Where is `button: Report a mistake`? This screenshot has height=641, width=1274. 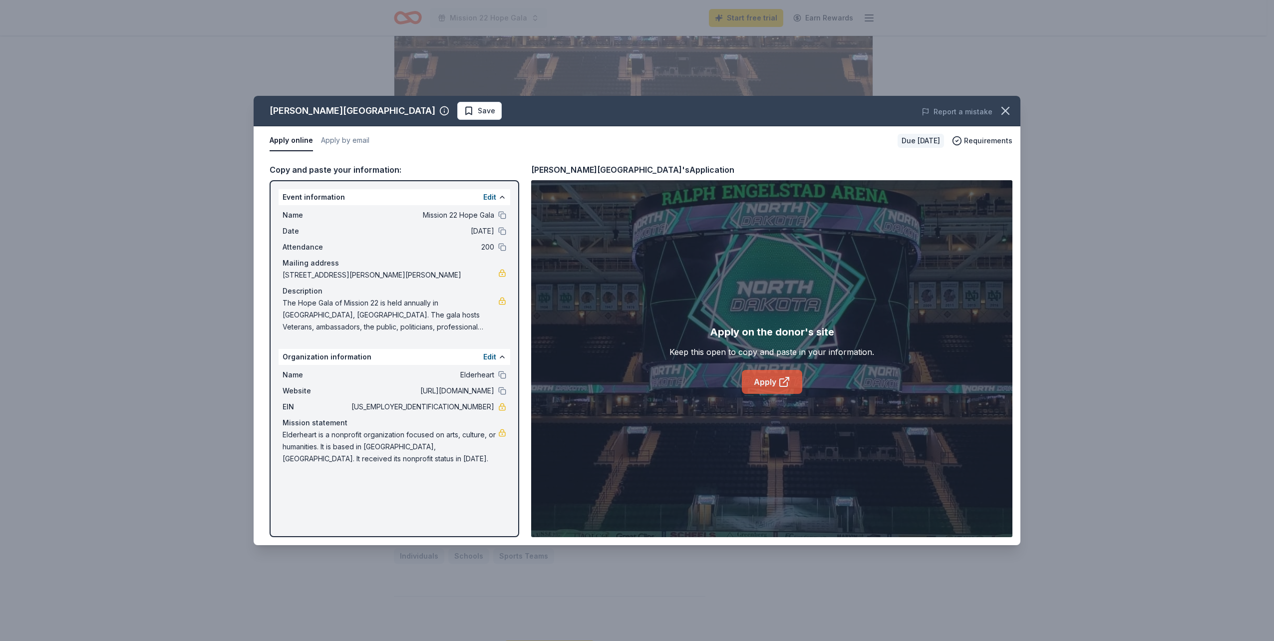
button: Report a mistake is located at coordinates (957, 112).